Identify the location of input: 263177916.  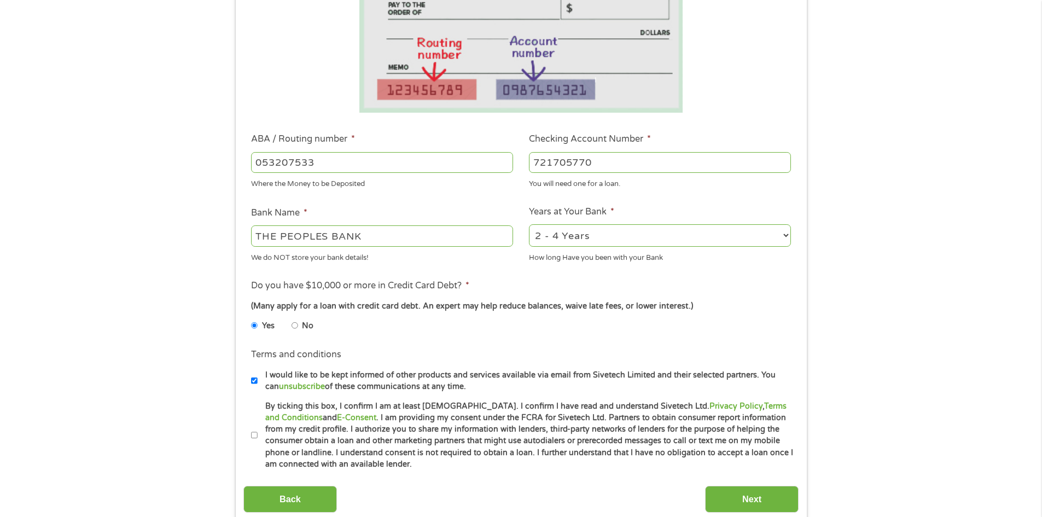
(382, 162).